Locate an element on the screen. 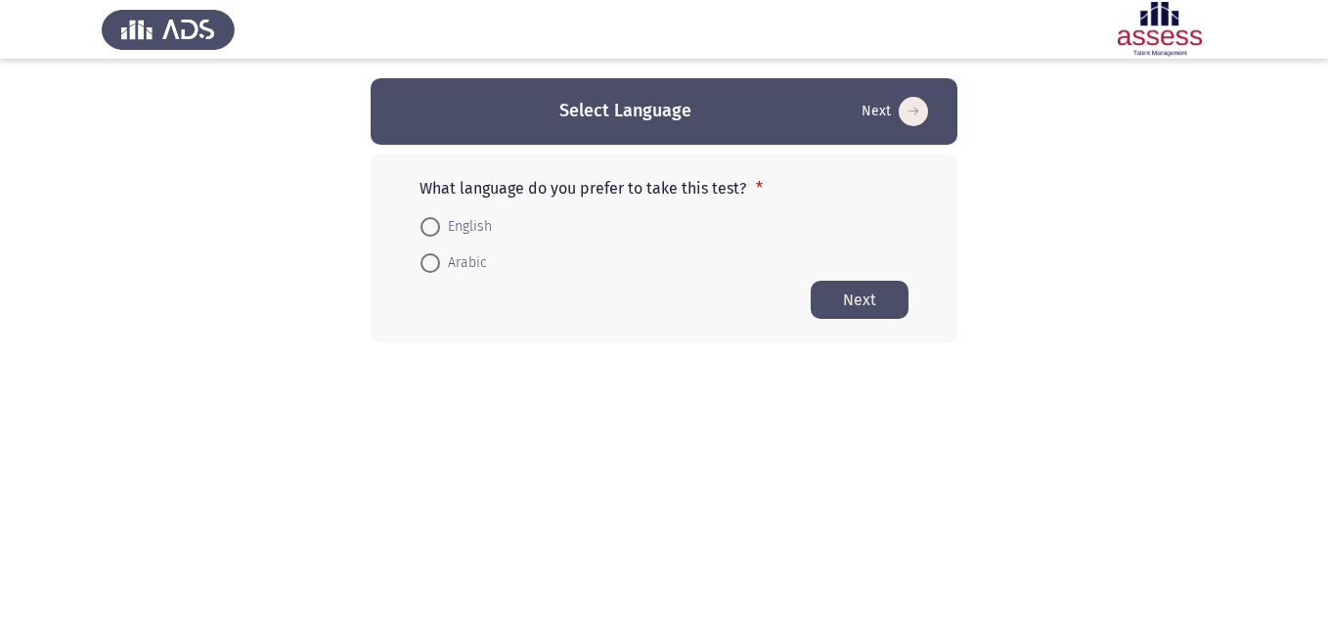 The width and height of the screenshot is (1328, 628). p: What language do you prefer to take this test? is located at coordinates (664, 188).